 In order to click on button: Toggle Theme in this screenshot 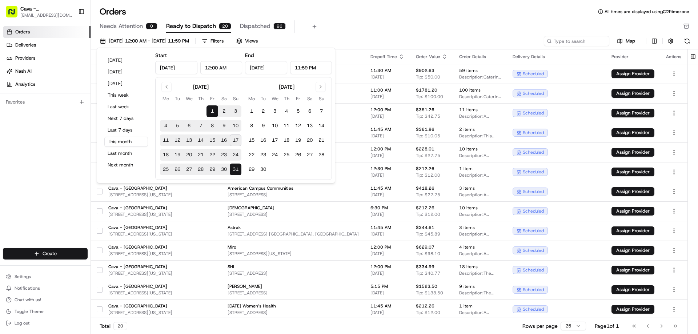, I will do `click(45, 311)`.